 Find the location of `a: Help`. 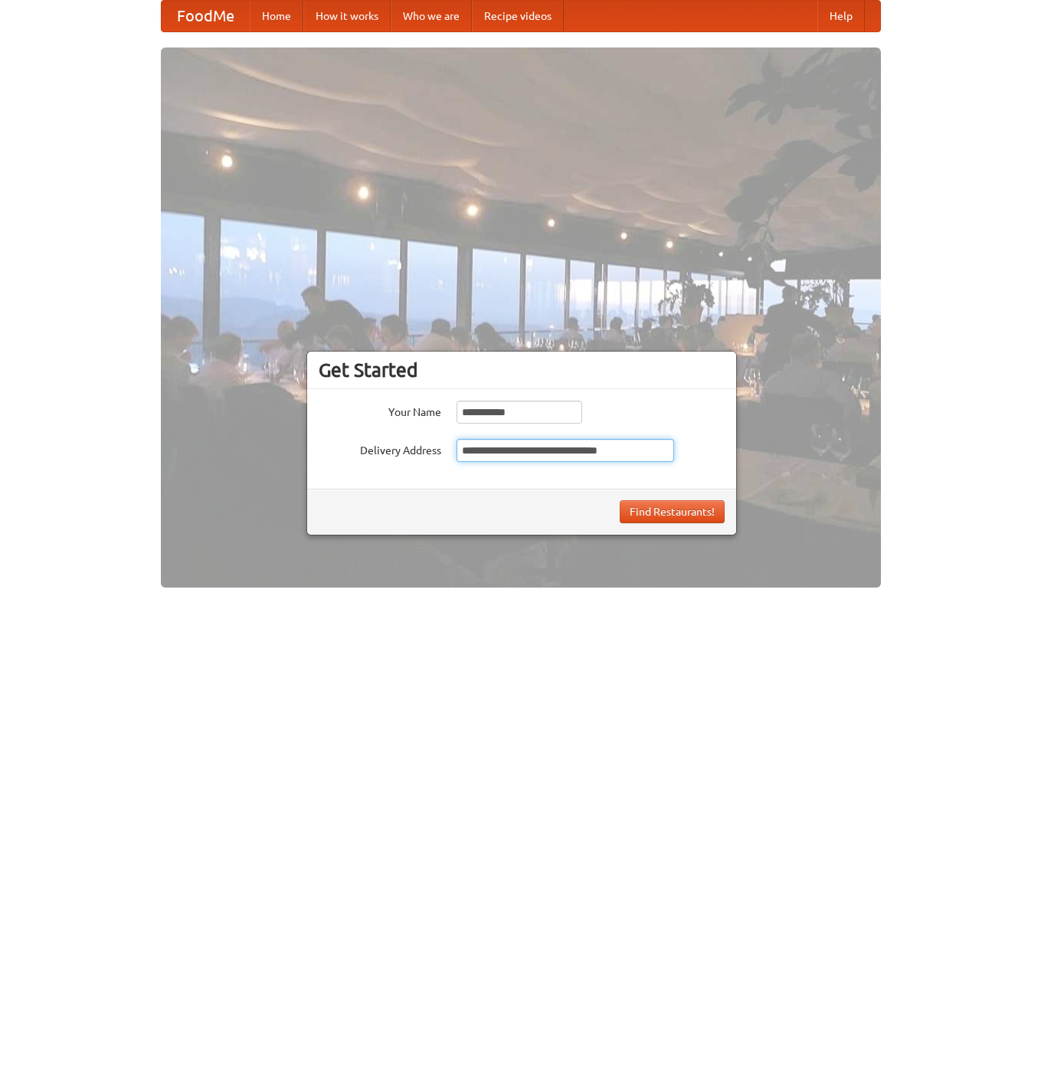

a: Help is located at coordinates (841, 16).